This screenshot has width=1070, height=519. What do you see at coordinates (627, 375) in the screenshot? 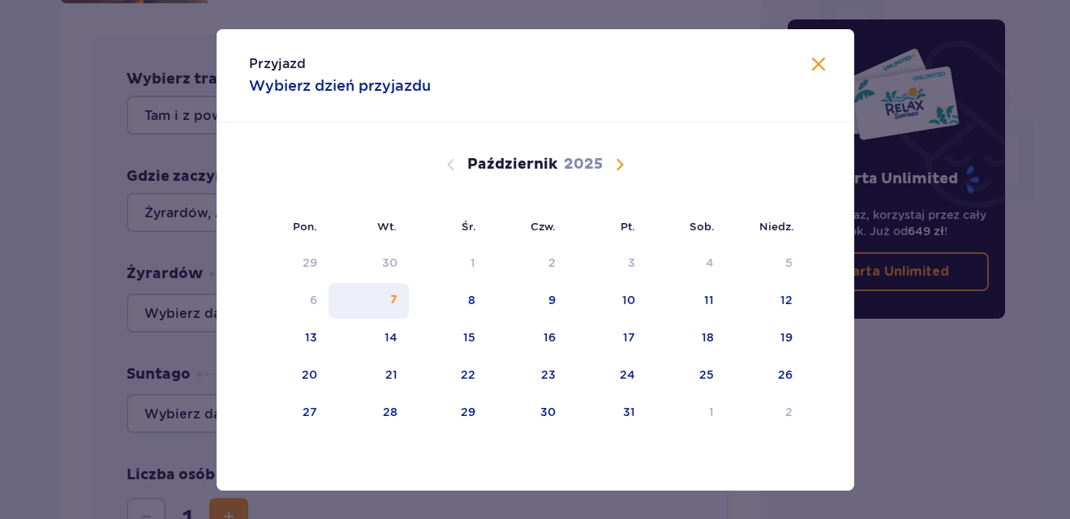
I see `div: 24` at bounding box center [627, 375].